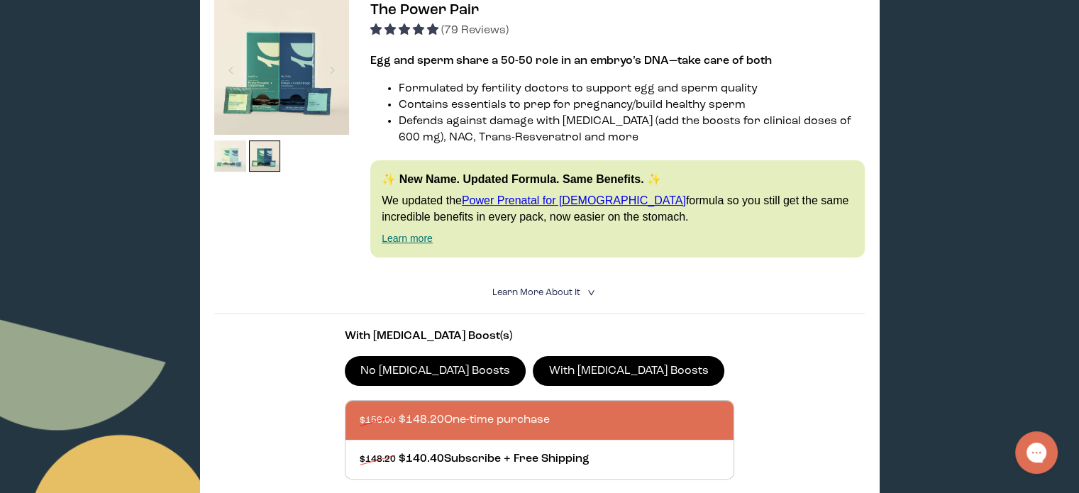  Describe the element at coordinates (631, 105) in the screenshot. I see `li: Contains essentials to prep for pregnancy/build healthy sperm` at that location.